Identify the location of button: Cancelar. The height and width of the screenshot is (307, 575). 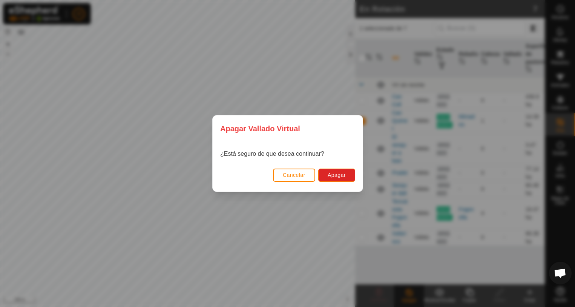
(294, 175).